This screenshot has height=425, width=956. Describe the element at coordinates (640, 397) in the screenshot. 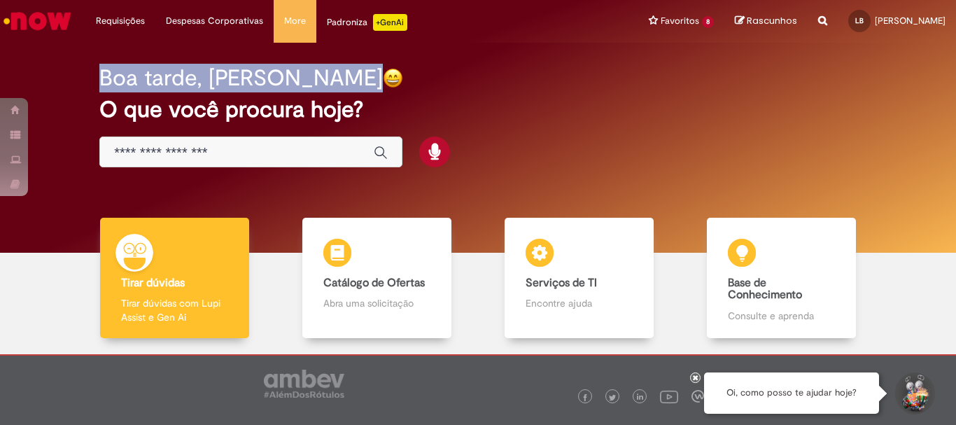

I see `img: logo_footer_linkedin.png` at that location.